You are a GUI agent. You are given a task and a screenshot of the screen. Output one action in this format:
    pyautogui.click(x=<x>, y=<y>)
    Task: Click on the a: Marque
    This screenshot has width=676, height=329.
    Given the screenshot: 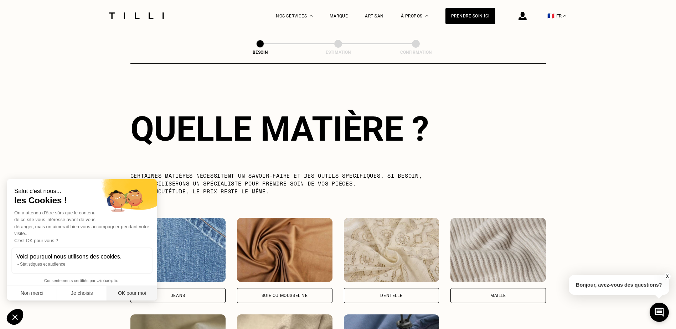 What is the action you would take?
    pyautogui.click(x=339, y=16)
    